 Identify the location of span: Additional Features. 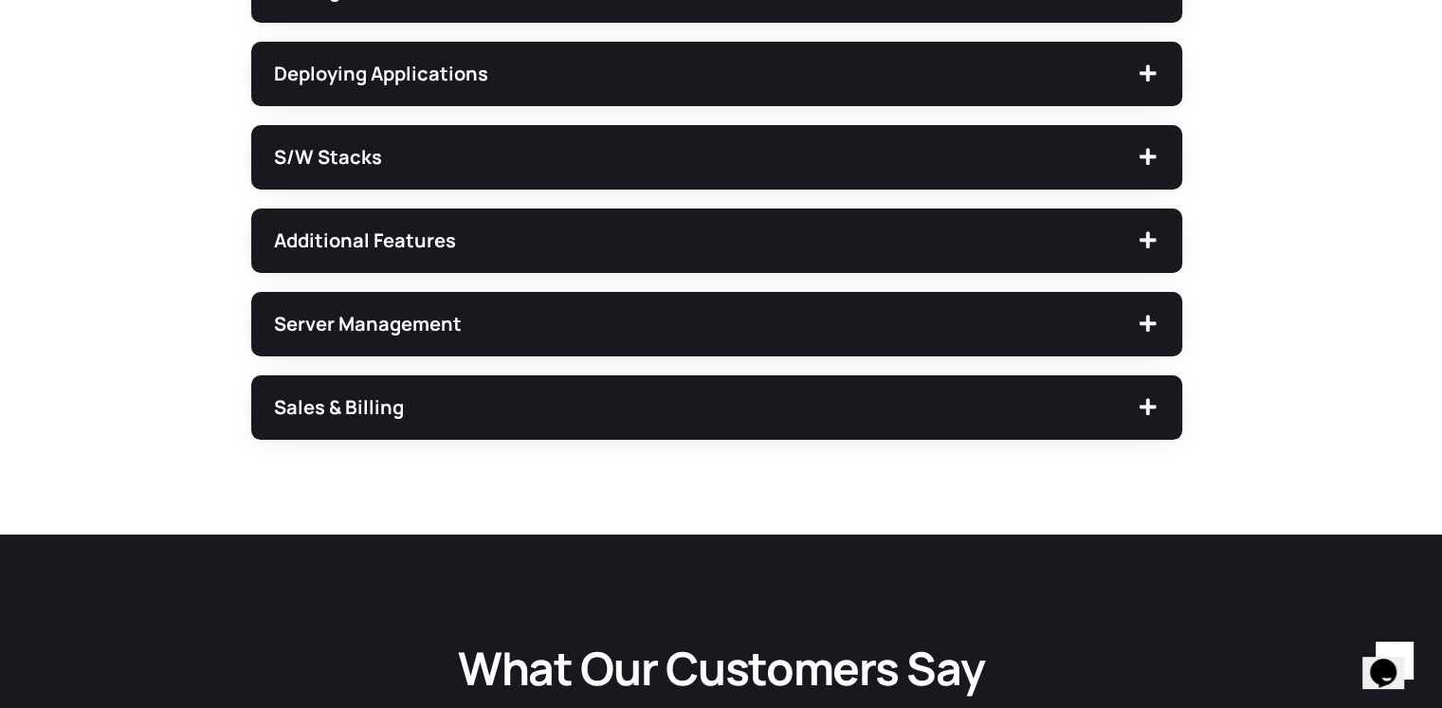
(705, 241).